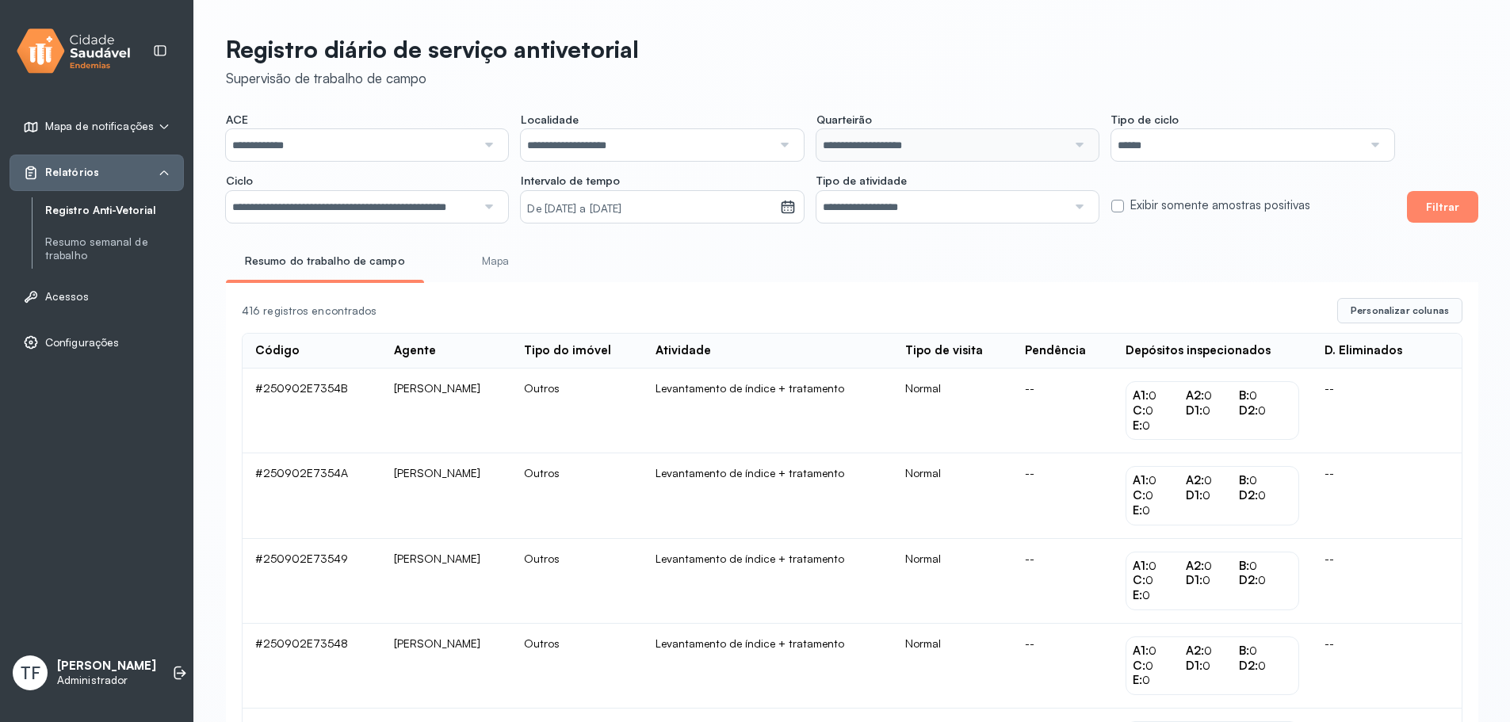 The image size is (1510, 722). Describe the element at coordinates (311, 666) in the screenshot. I see `td: #250902E73548` at that location.